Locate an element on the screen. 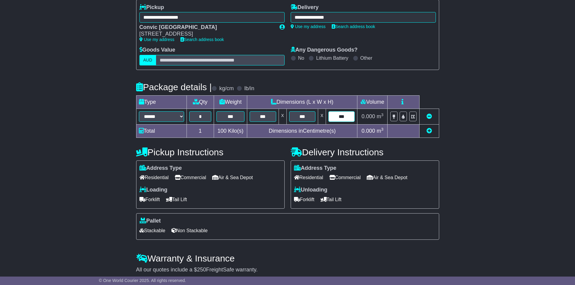 The width and height of the screenshot is (575, 285). label: Delivery is located at coordinates (305, 8).